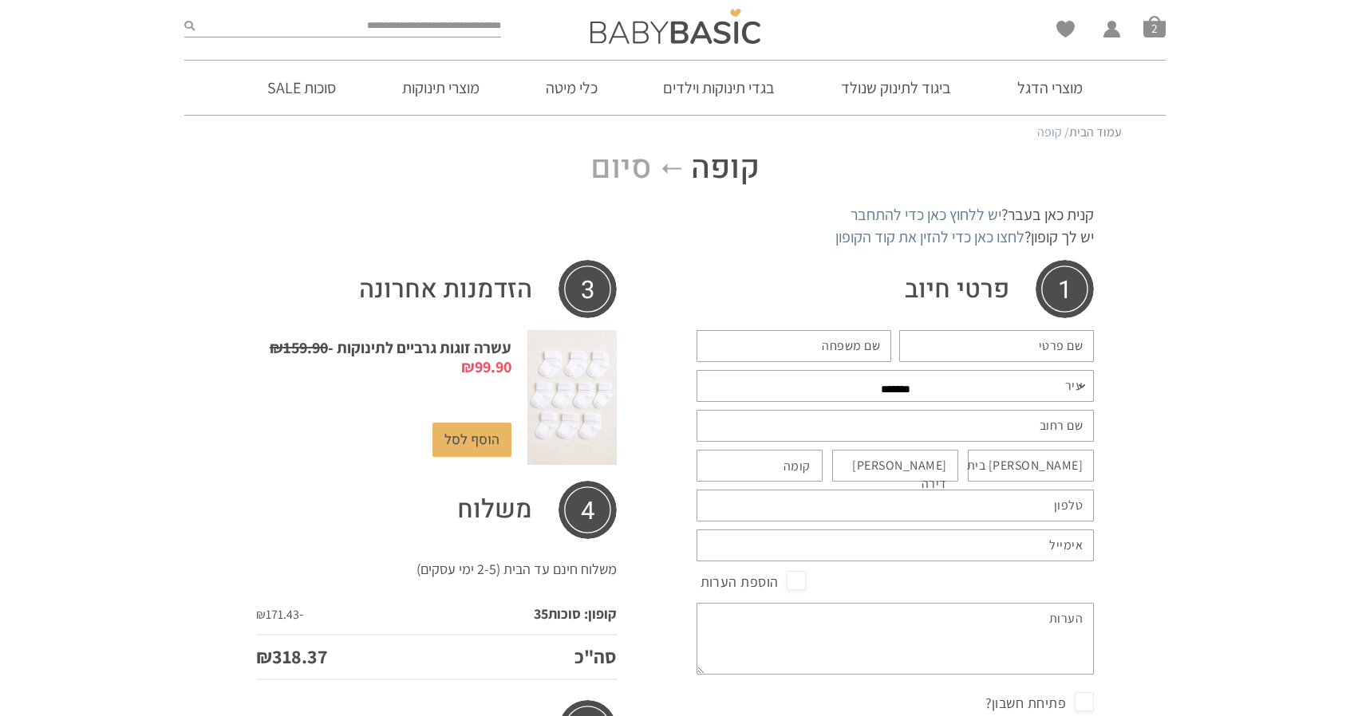  Describe the element at coordinates (621, 168) in the screenshot. I see `span: סיום` at that location.